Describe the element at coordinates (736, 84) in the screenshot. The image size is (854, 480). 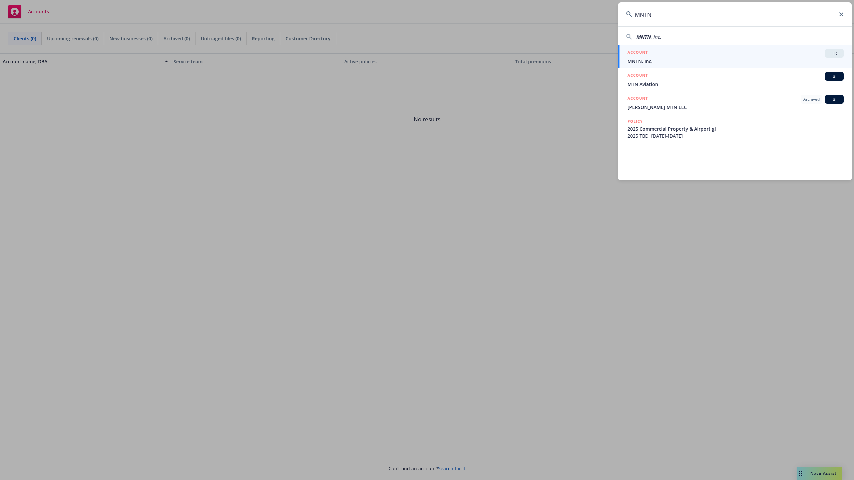
I see `span: MTN Aviation` at that location.